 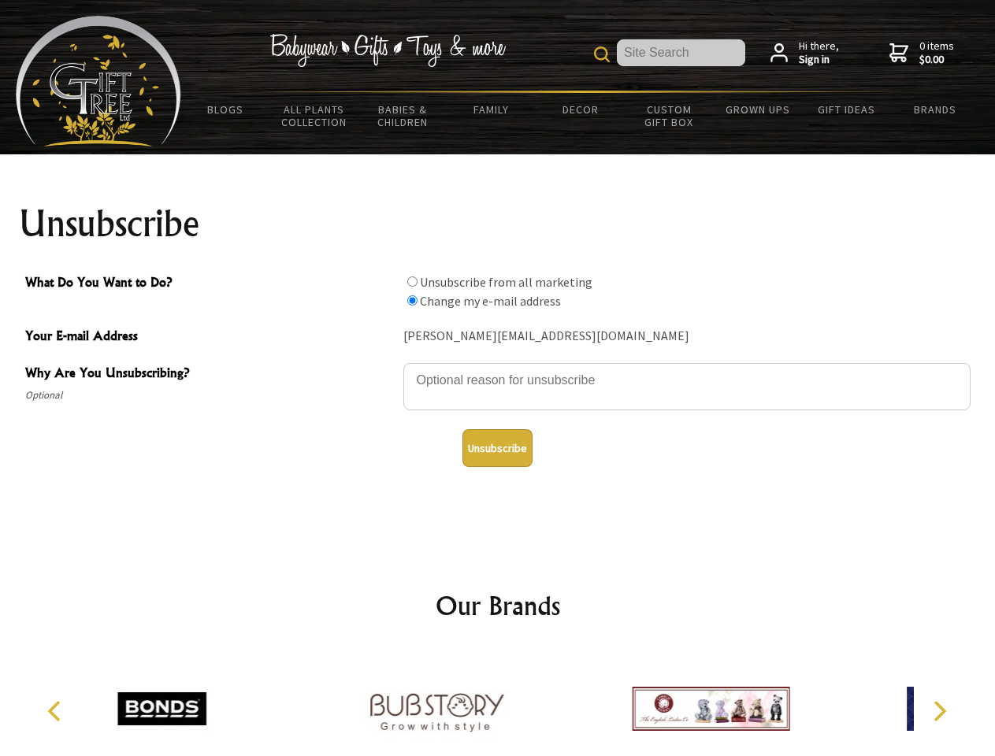 I want to click on span: Hi there,, so click(x=818, y=53).